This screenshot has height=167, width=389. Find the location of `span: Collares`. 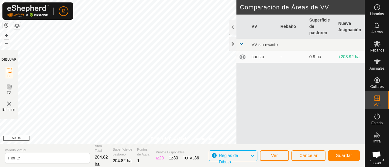

span: Collares is located at coordinates (377, 87).